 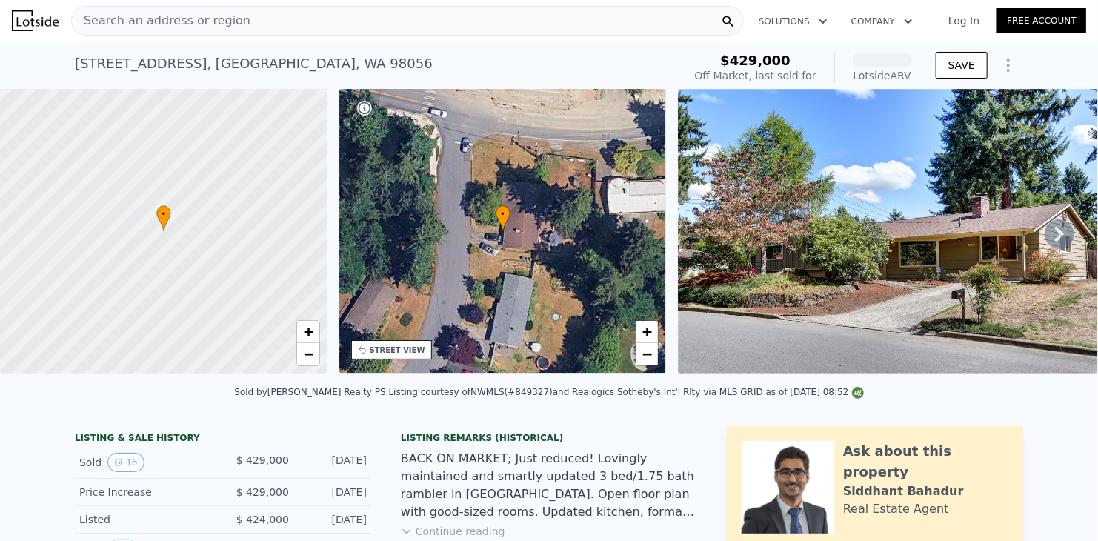 I want to click on a: Free Account, so click(x=1042, y=21).